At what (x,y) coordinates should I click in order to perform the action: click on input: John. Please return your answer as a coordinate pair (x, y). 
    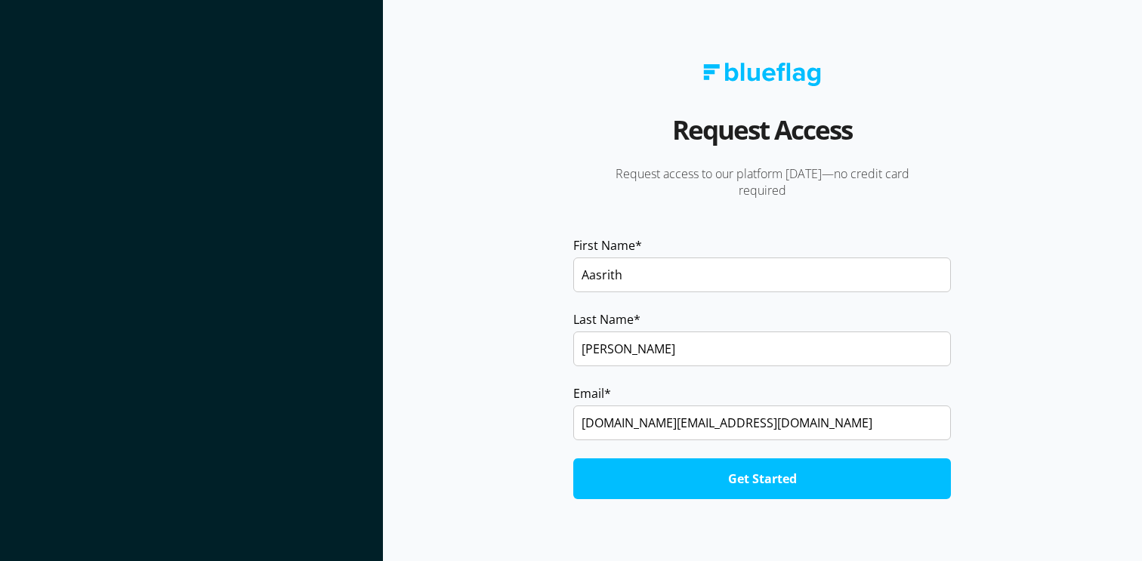
    Looking at the image, I should click on (762, 275).